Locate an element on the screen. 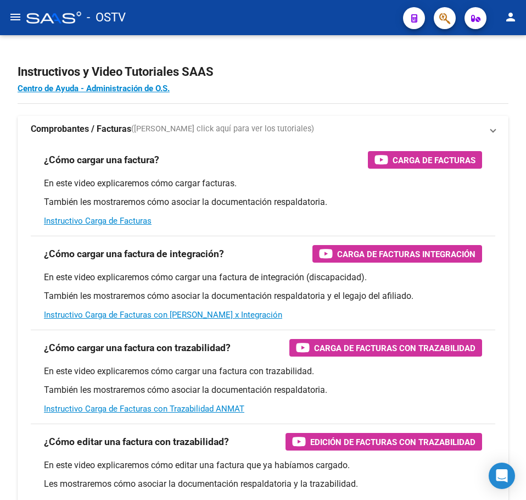 This screenshot has width=526, height=500. h3: ¿Cómo editar una factura con trazabilidad? is located at coordinates (136, 442).